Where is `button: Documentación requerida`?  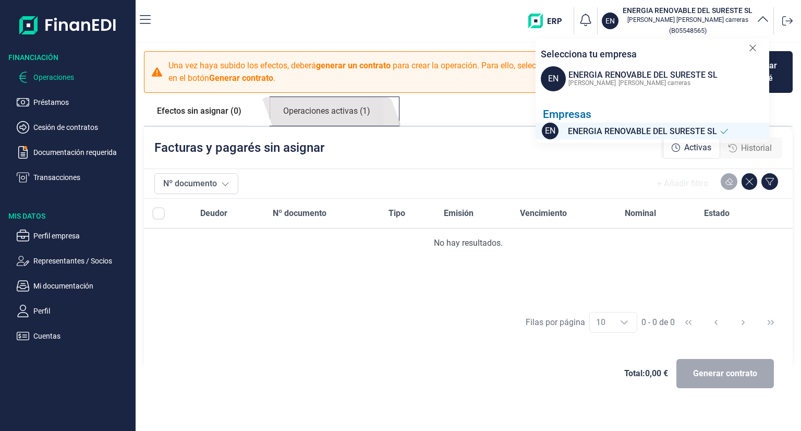
button: Documentación requerida is located at coordinates (74, 152).